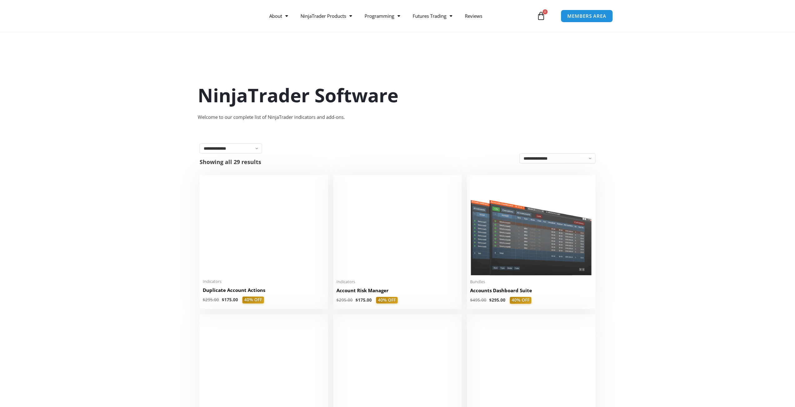  I want to click on select: Shop order, so click(557, 159).